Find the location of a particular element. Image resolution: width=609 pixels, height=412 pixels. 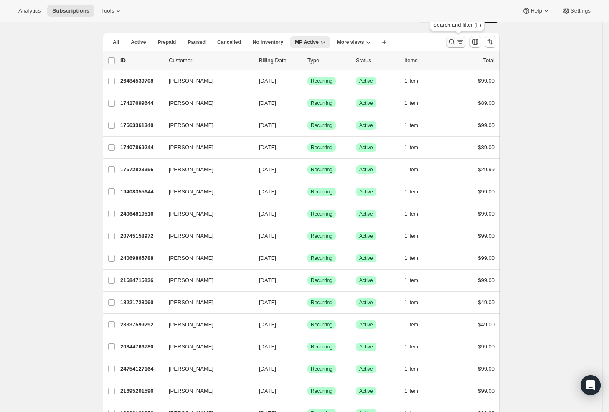

span: Prepaid is located at coordinates (167, 42).